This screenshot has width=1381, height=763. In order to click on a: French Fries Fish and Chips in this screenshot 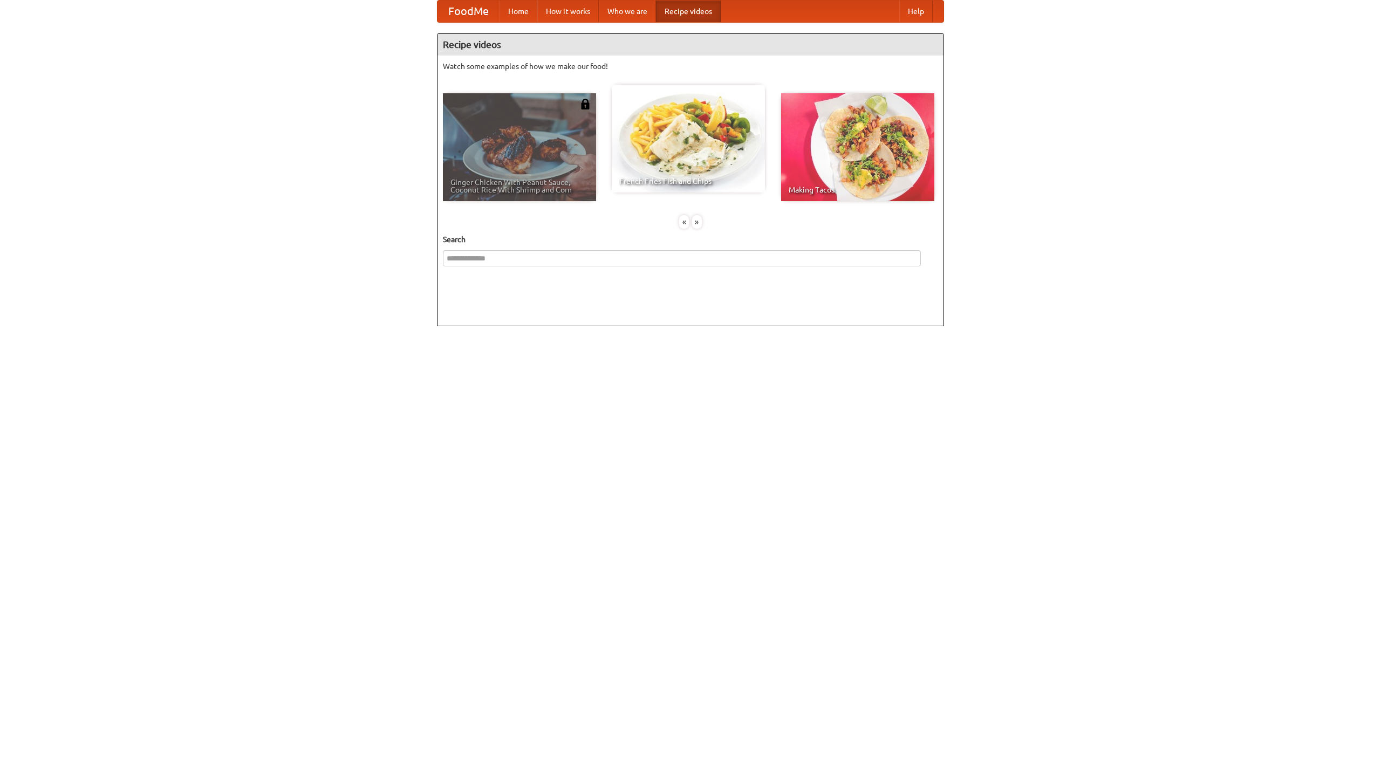, I will do `click(688, 139)`.